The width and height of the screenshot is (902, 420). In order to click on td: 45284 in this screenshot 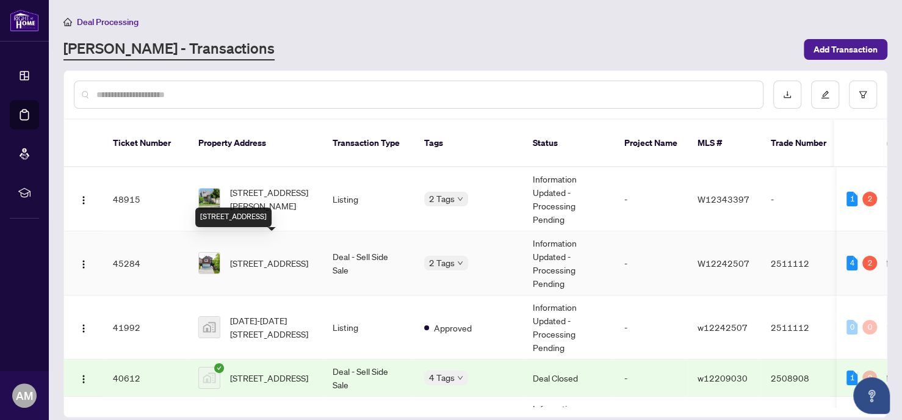, I will do `click(146, 263)`.